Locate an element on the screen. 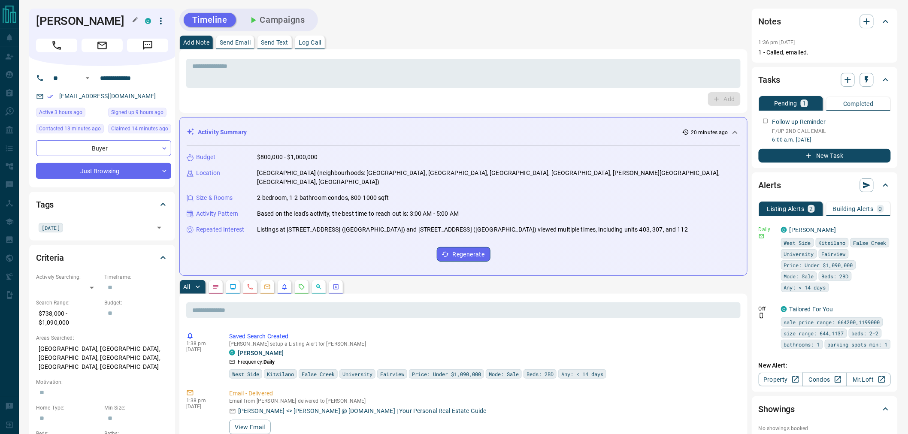 The height and width of the screenshot is (434, 908). svg: Agent Actions is located at coordinates (336, 287).